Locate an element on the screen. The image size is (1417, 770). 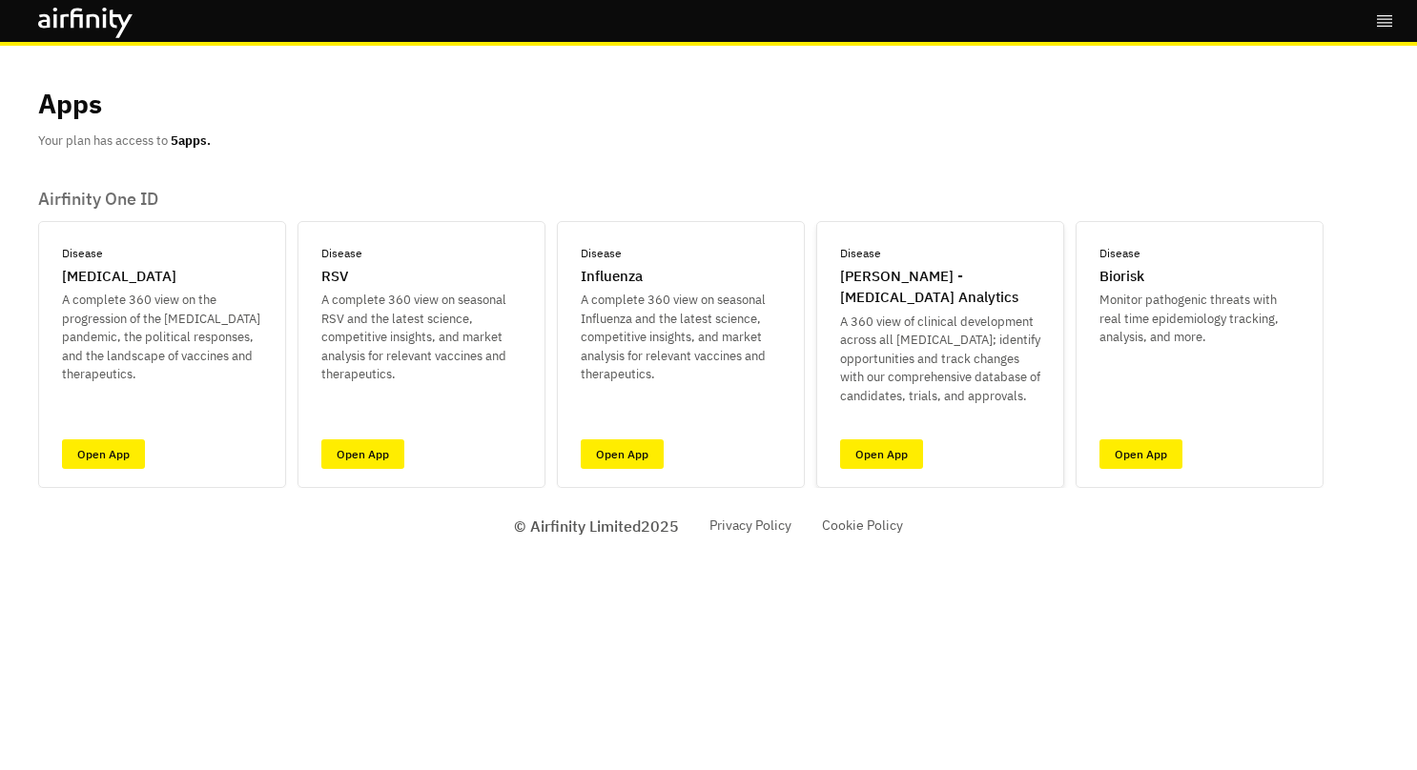
p: Biorisk is located at coordinates (1121, 276).